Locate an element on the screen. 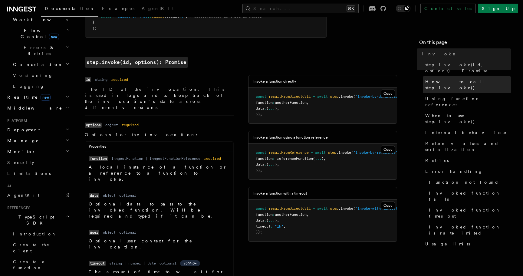 The width and height of the screenshot is (523, 276). a: Versioning is located at coordinates (41, 75).